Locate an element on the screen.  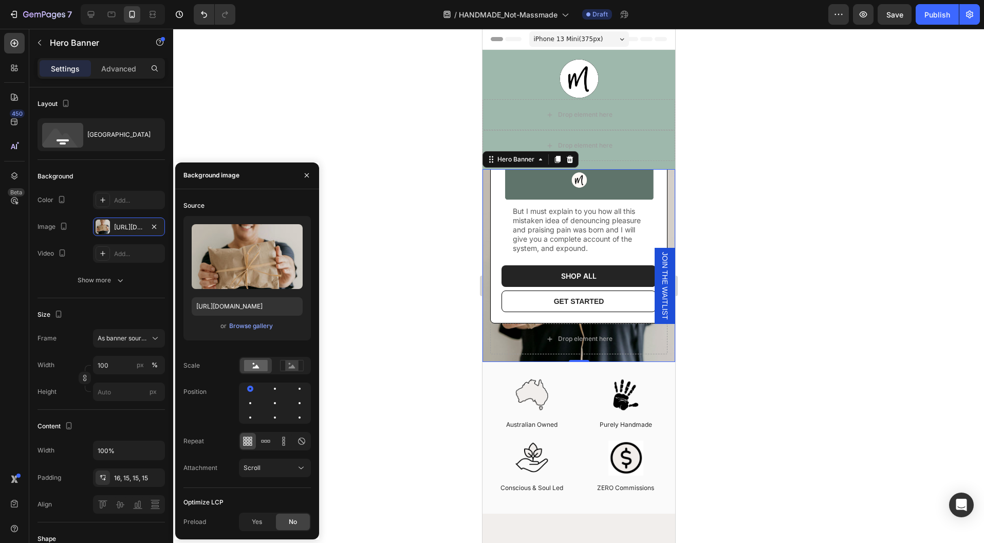
span: Scroll is located at coordinates (252, 467).